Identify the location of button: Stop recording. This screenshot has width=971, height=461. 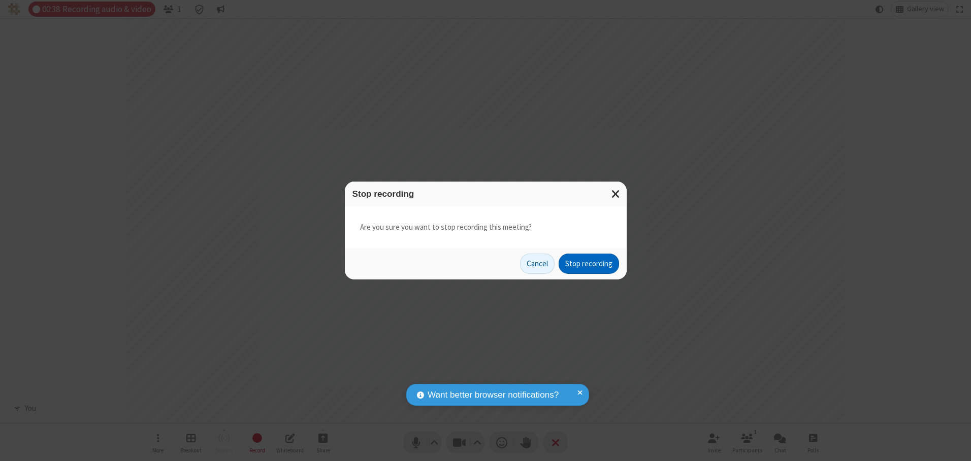
(588, 264).